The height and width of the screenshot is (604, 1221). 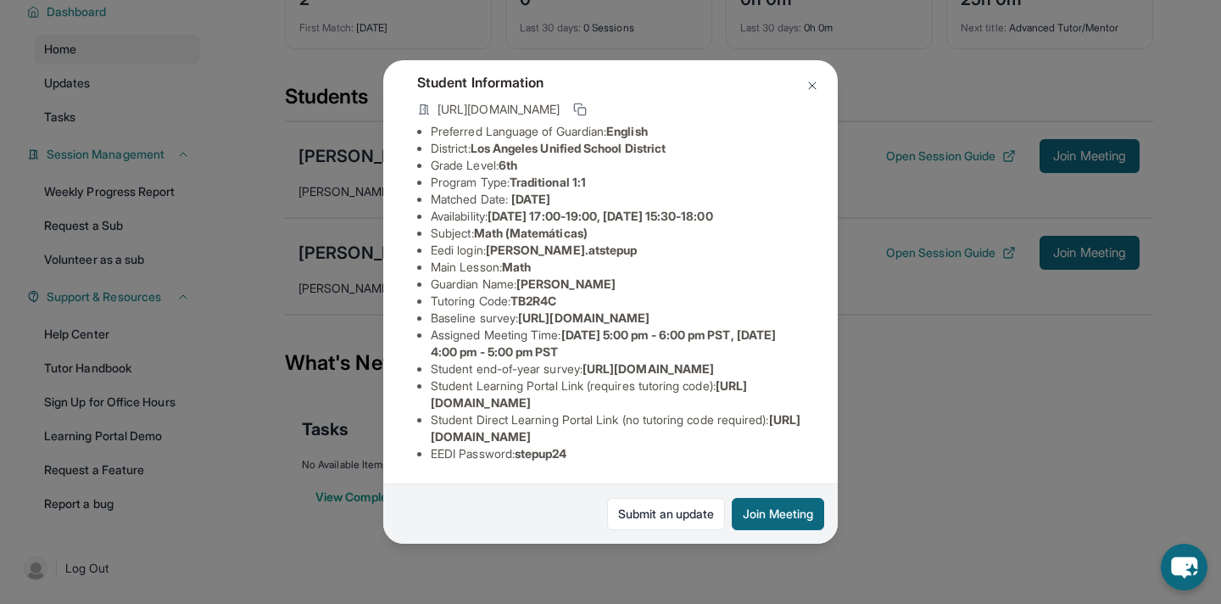 I want to click on li: District:, so click(x=617, y=148).